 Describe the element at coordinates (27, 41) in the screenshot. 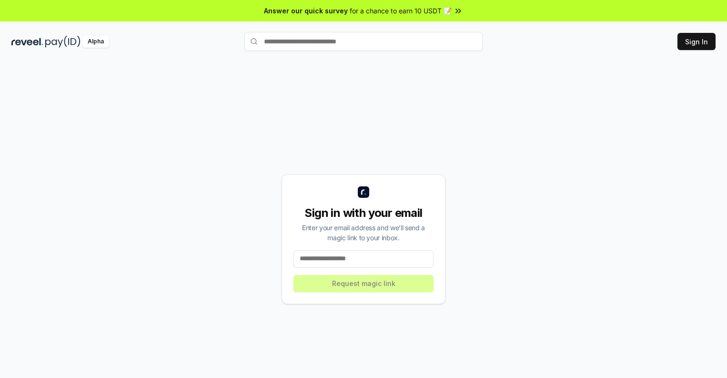

I see `img: reveel_dark` at that location.